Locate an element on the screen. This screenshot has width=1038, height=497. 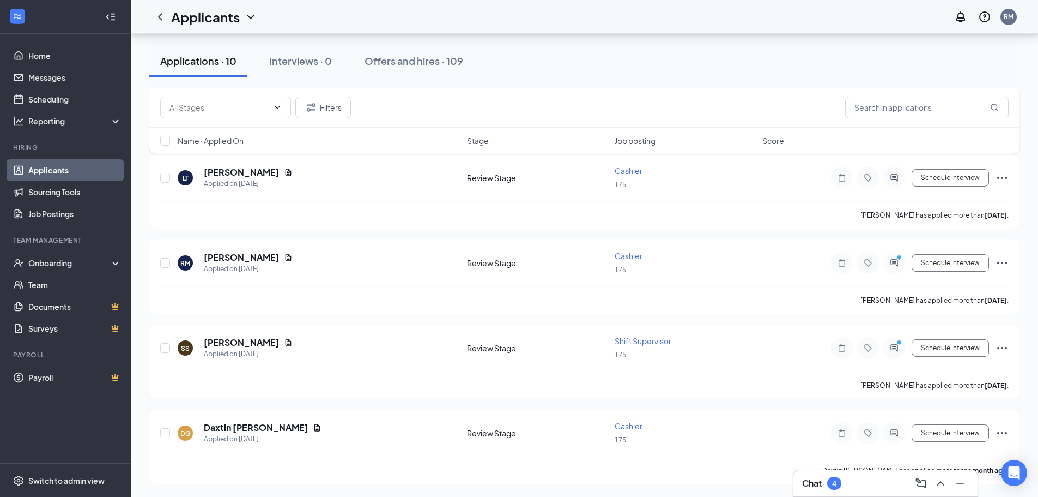
svg: Notifications is located at coordinates (961, 17).